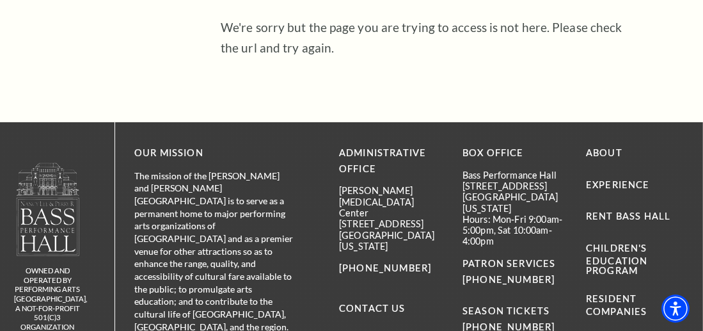 This screenshot has width=703, height=331. Describe the element at coordinates (628, 216) in the screenshot. I see `a: Rent Bass Hall` at that location.